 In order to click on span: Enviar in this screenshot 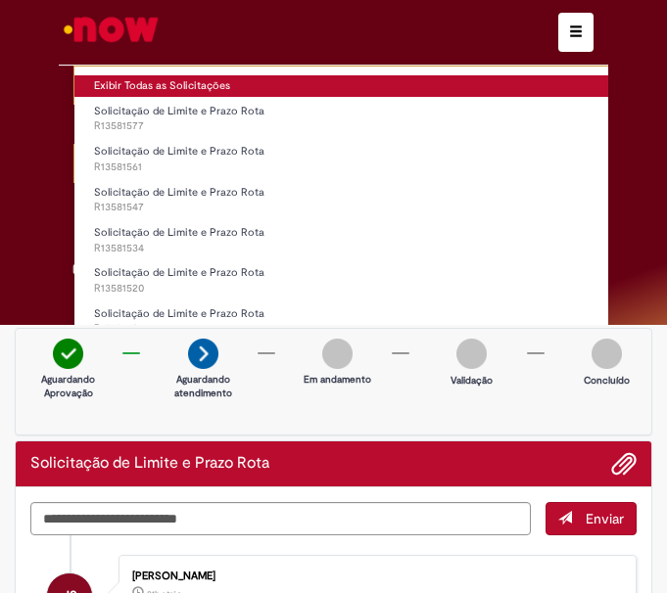, I will do `click(604, 519)`.